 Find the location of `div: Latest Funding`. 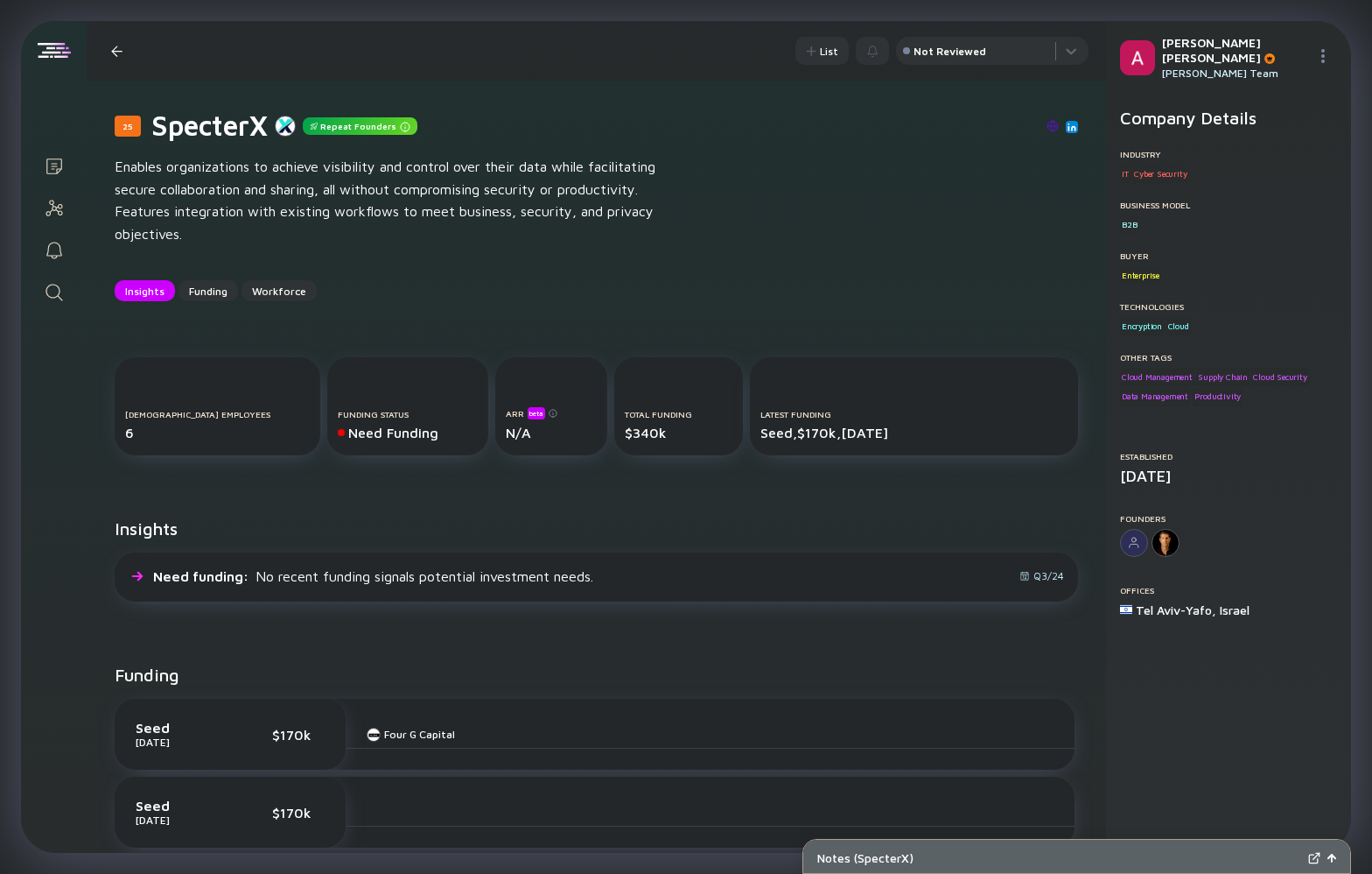

div: Latest Funding is located at coordinates (913, 414).